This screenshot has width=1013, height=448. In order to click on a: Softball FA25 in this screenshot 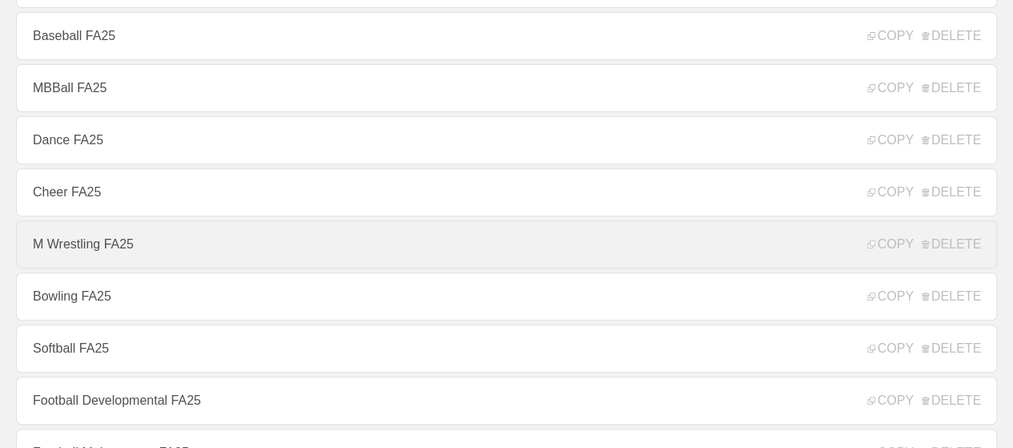, I will do `click(506, 348)`.